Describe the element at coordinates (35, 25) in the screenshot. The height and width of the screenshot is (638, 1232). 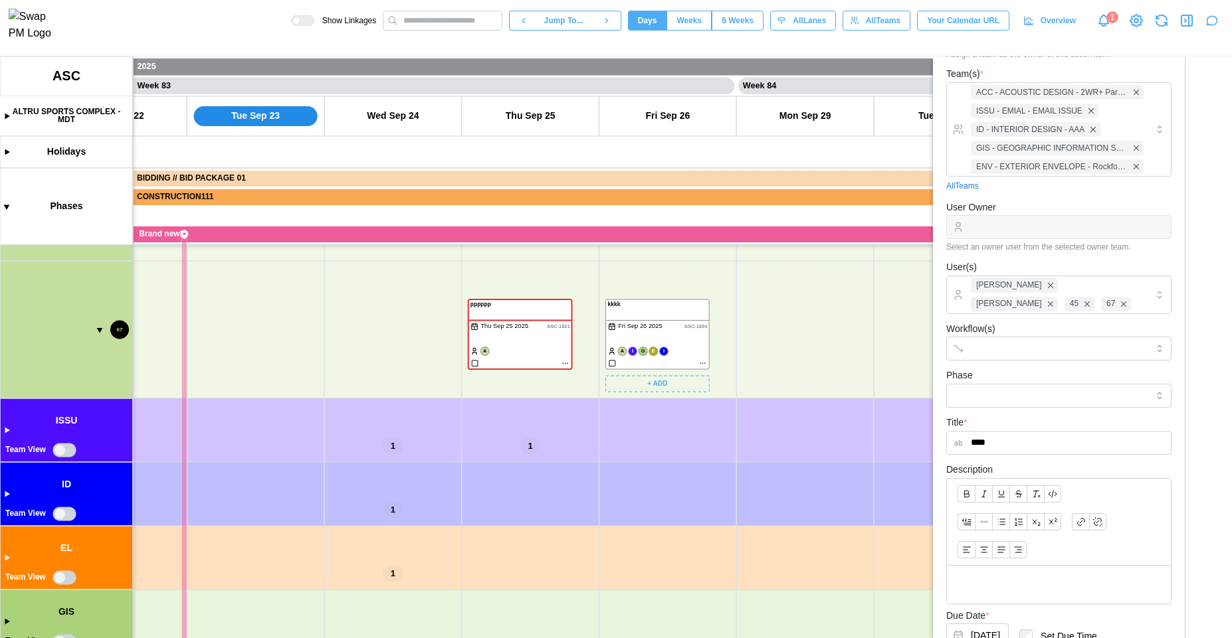
I see `img: Swap PM Logo` at that location.